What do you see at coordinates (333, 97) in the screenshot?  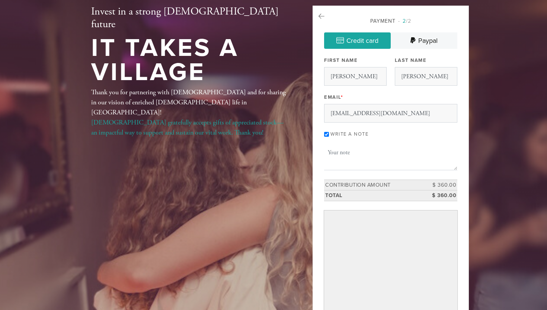 I see `label: Email` at bounding box center [333, 97].